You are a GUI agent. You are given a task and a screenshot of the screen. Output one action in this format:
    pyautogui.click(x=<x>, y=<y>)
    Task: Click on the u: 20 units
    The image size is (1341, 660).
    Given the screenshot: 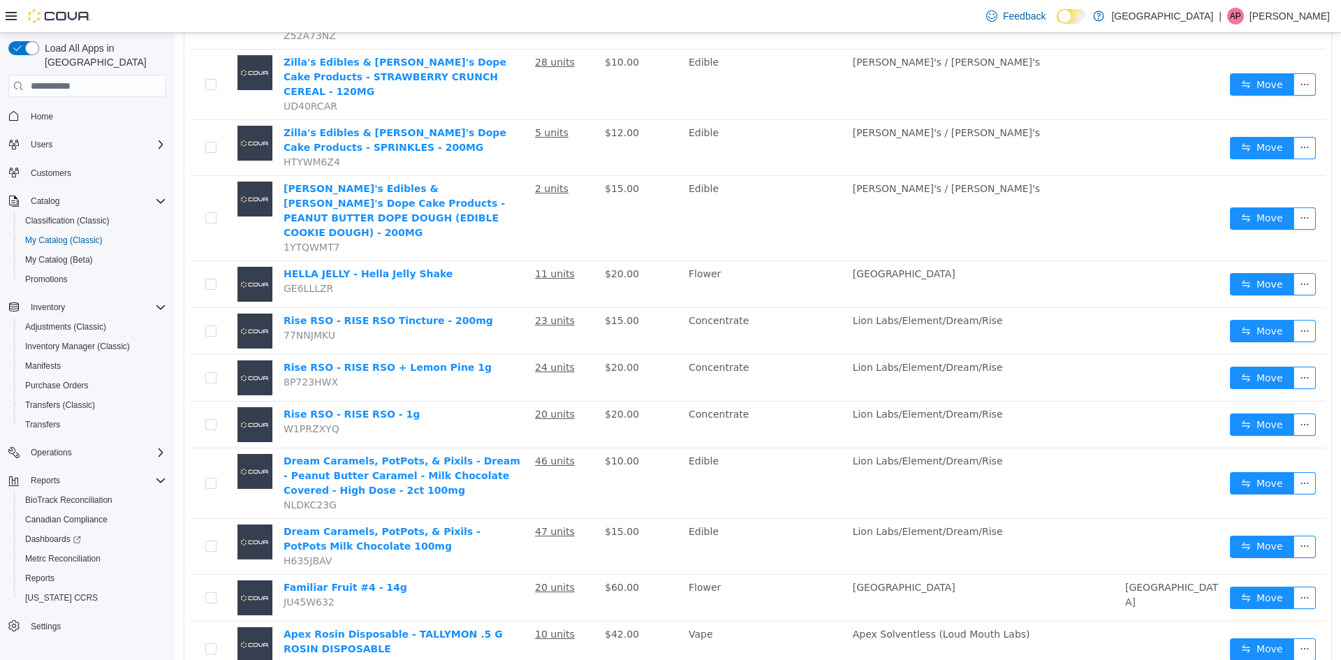 What is the action you would take?
    pyautogui.click(x=380, y=381)
    